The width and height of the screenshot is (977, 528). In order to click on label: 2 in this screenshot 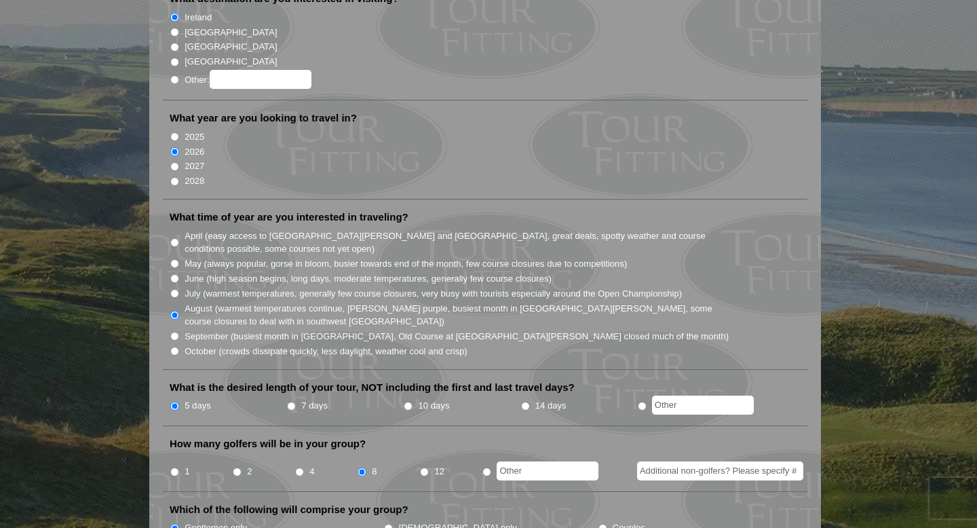, I will do `click(249, 472)`.